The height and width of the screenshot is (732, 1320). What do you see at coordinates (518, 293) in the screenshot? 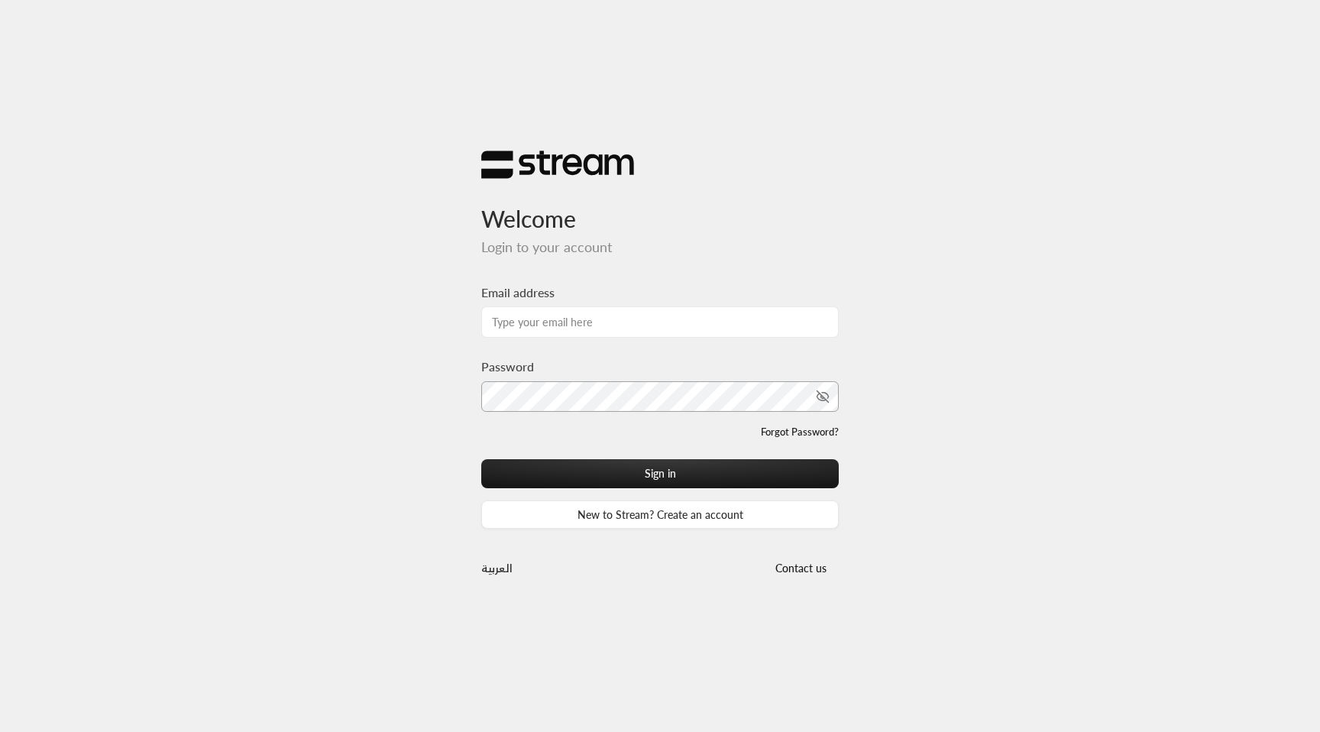
I see `label: Email address` at bounding box center [518, 293].